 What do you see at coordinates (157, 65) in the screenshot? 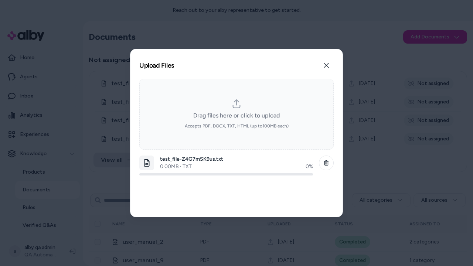
I see `h2: Upload Files` at bounding box center [157, 65].